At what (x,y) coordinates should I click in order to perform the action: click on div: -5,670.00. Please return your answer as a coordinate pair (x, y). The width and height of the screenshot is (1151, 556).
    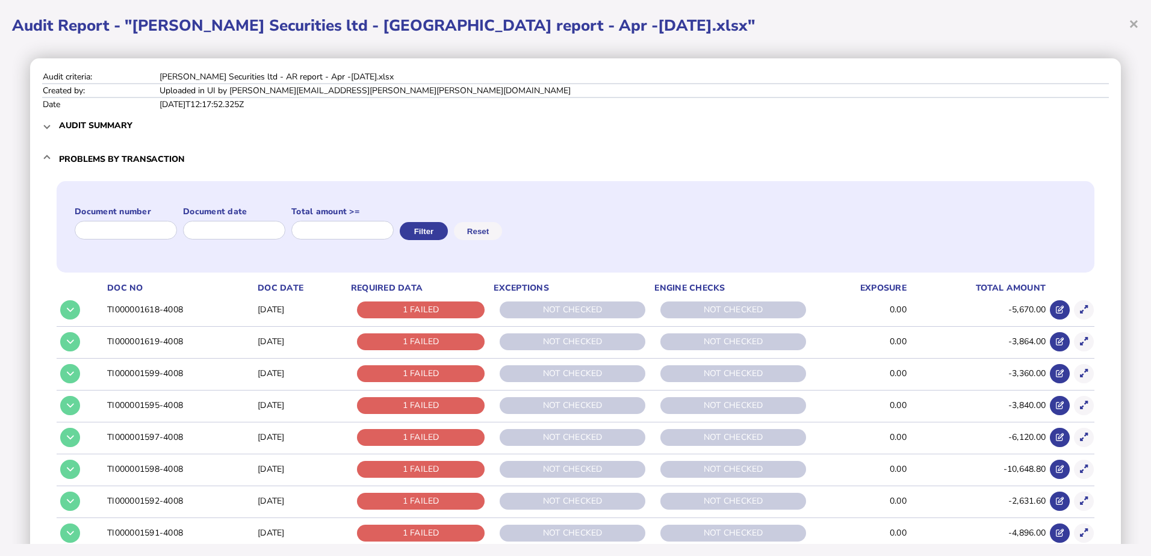
    Looking at the image, I should click on (978, 310).